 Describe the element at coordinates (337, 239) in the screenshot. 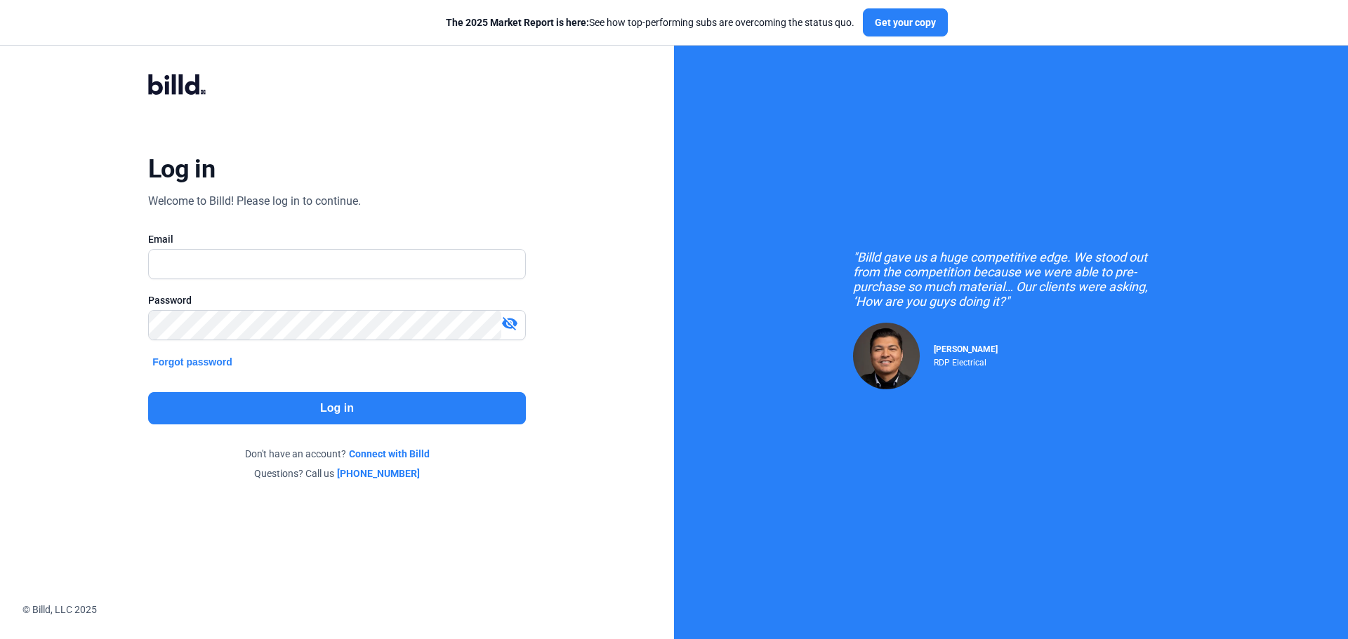

I see `div: Email` at that location.